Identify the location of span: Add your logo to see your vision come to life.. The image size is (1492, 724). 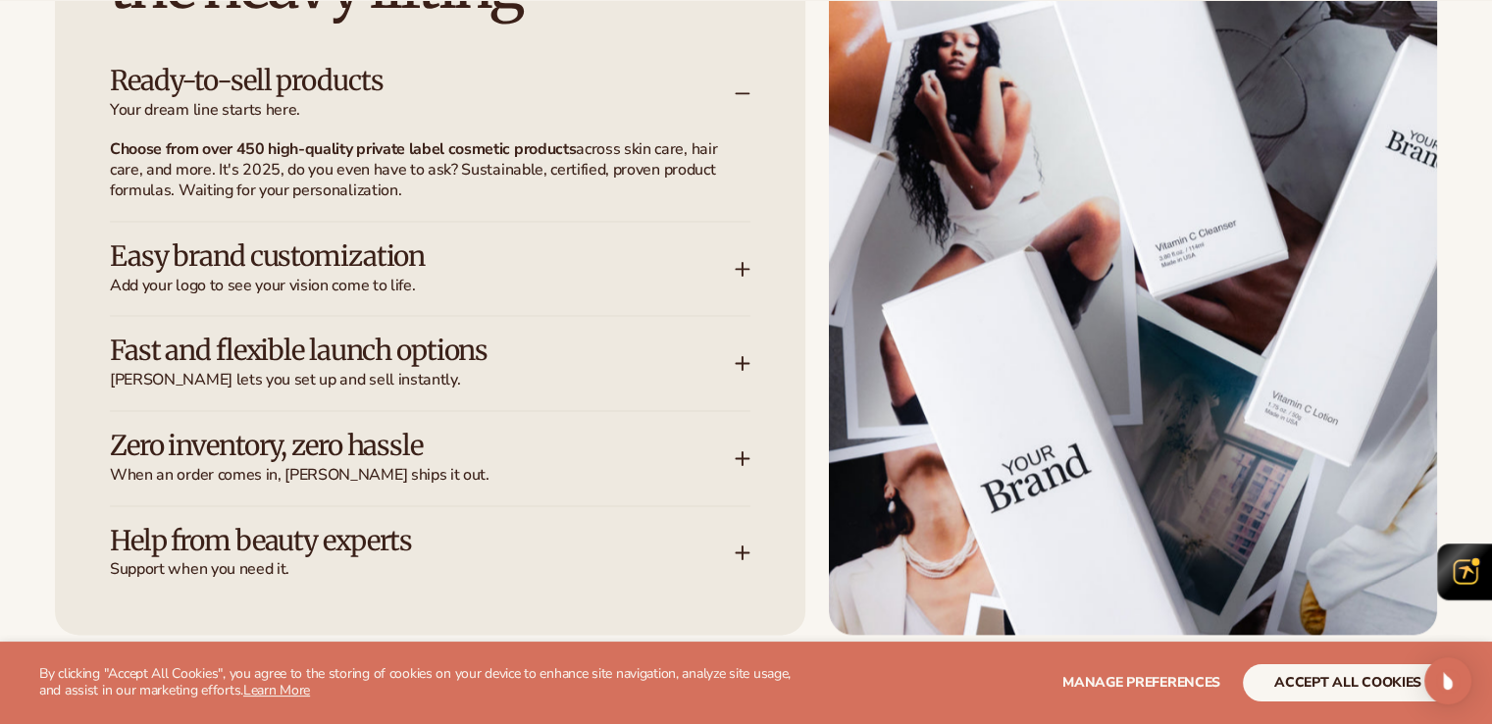
(422, 285).